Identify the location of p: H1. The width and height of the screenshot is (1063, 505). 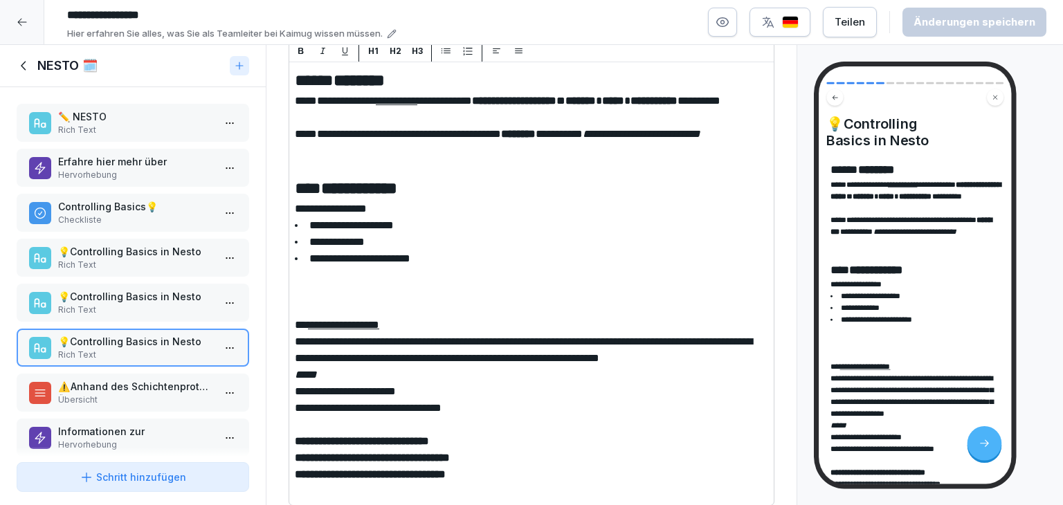
(373, 51).